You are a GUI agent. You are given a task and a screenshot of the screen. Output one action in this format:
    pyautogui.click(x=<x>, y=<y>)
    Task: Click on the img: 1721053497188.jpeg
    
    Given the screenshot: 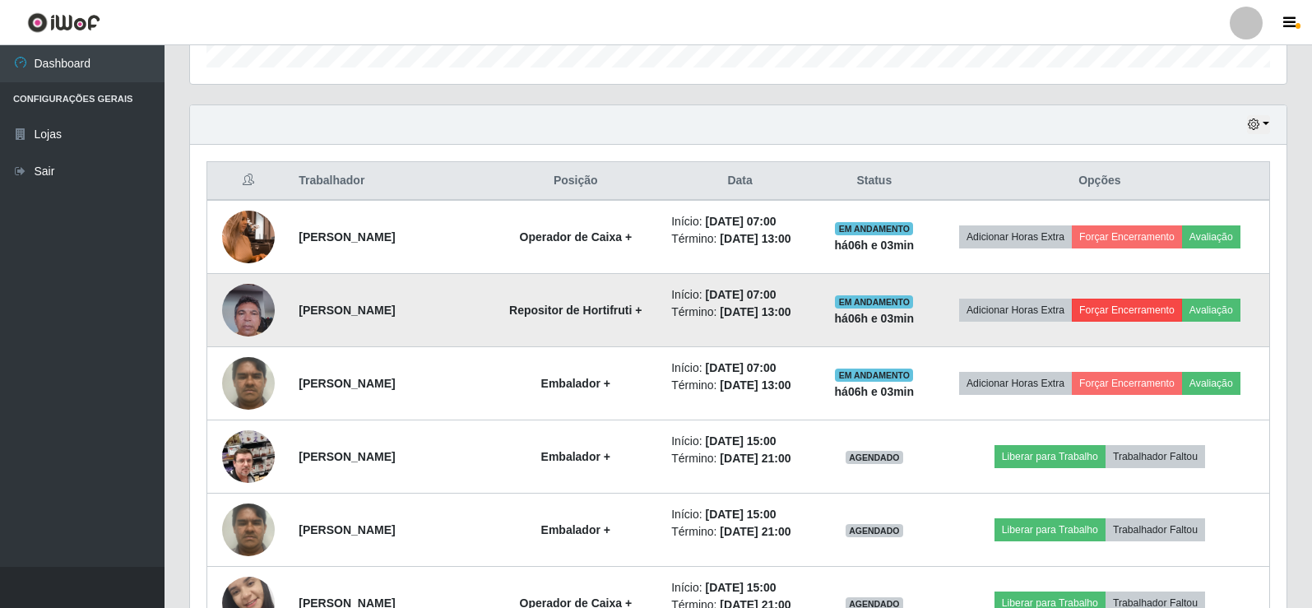 What is the action you would take?
    pyautogui.click(x=248, y=309)
    